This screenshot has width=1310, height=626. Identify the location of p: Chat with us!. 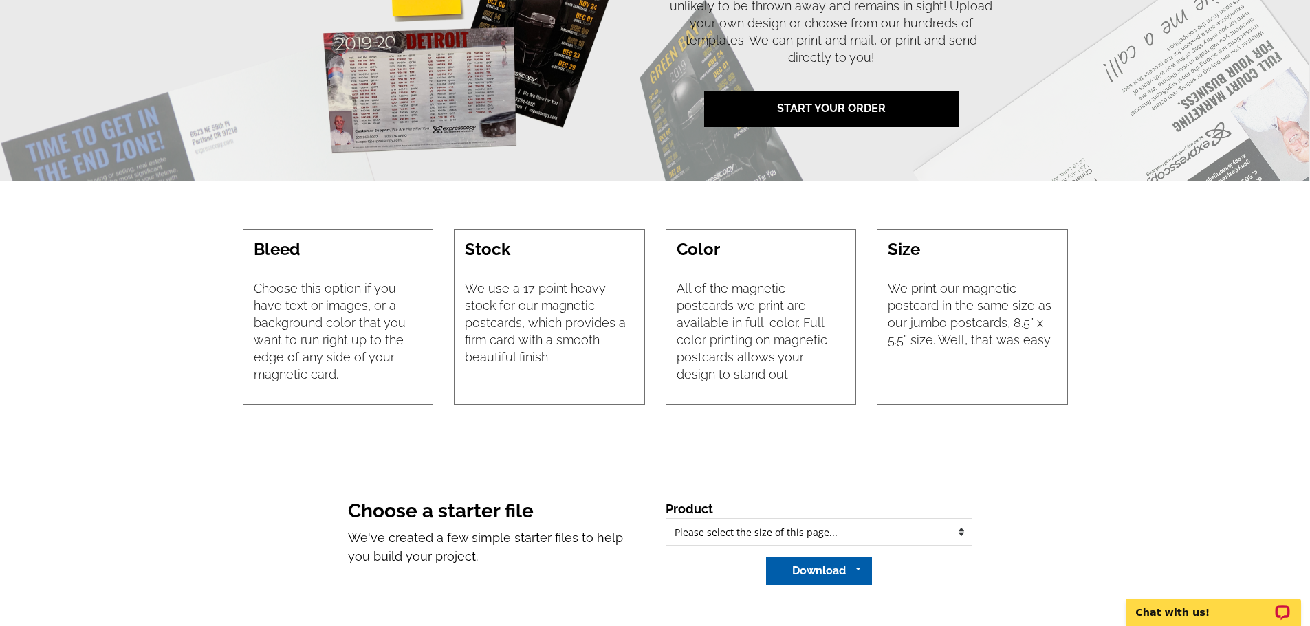
(87, 30).